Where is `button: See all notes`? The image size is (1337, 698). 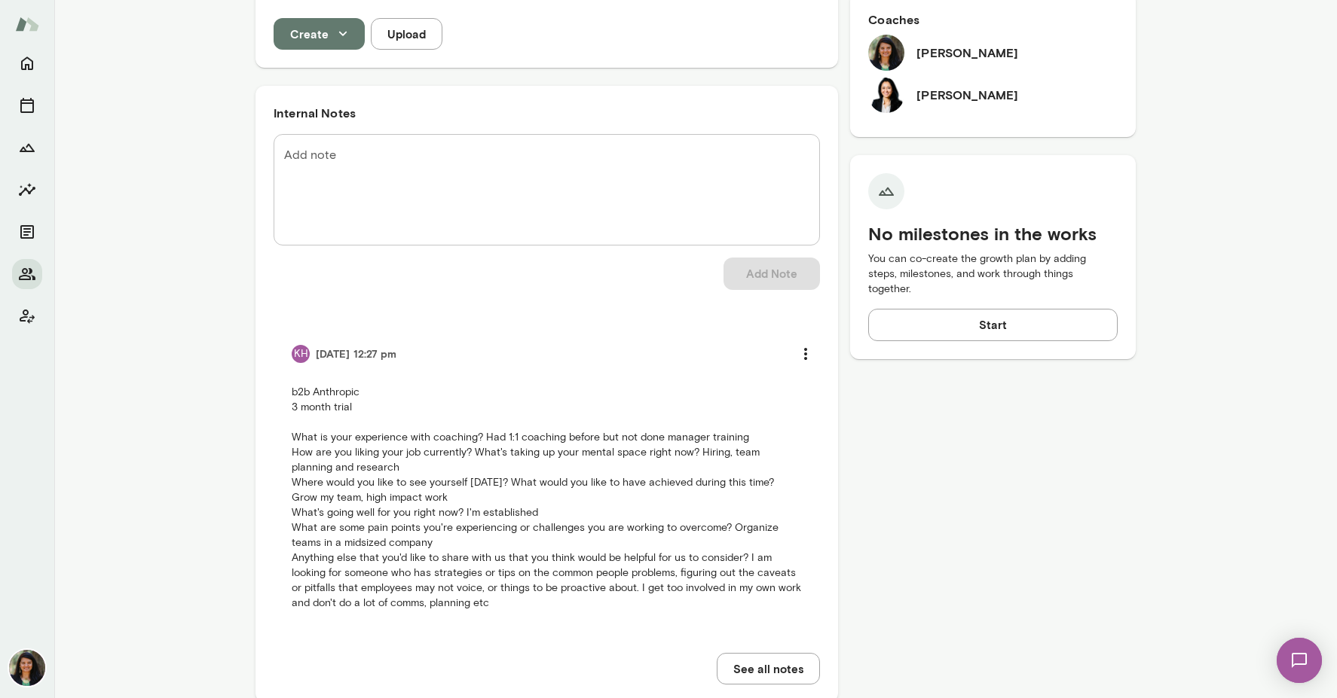 button: See all notes is located at coordinates (768, 669).